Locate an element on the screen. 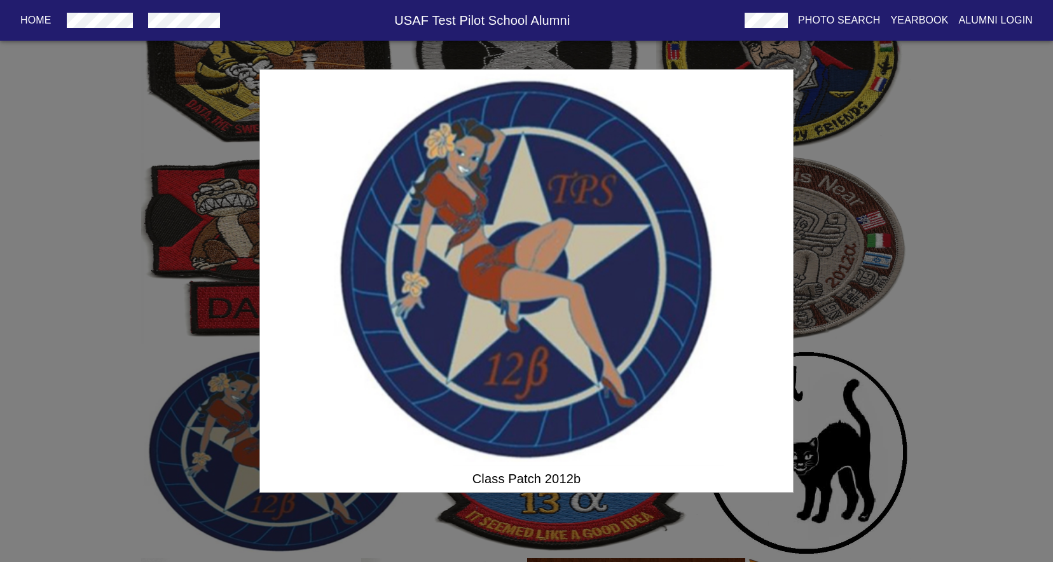  button: Alumni Login is located at coordinates (996, 20).